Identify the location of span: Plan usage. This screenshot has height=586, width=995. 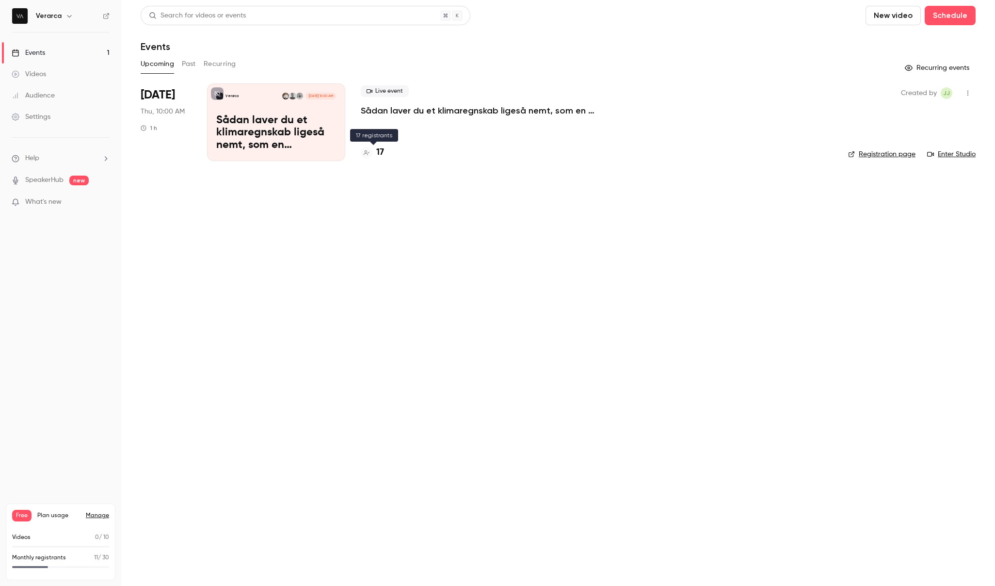
(59, 516).